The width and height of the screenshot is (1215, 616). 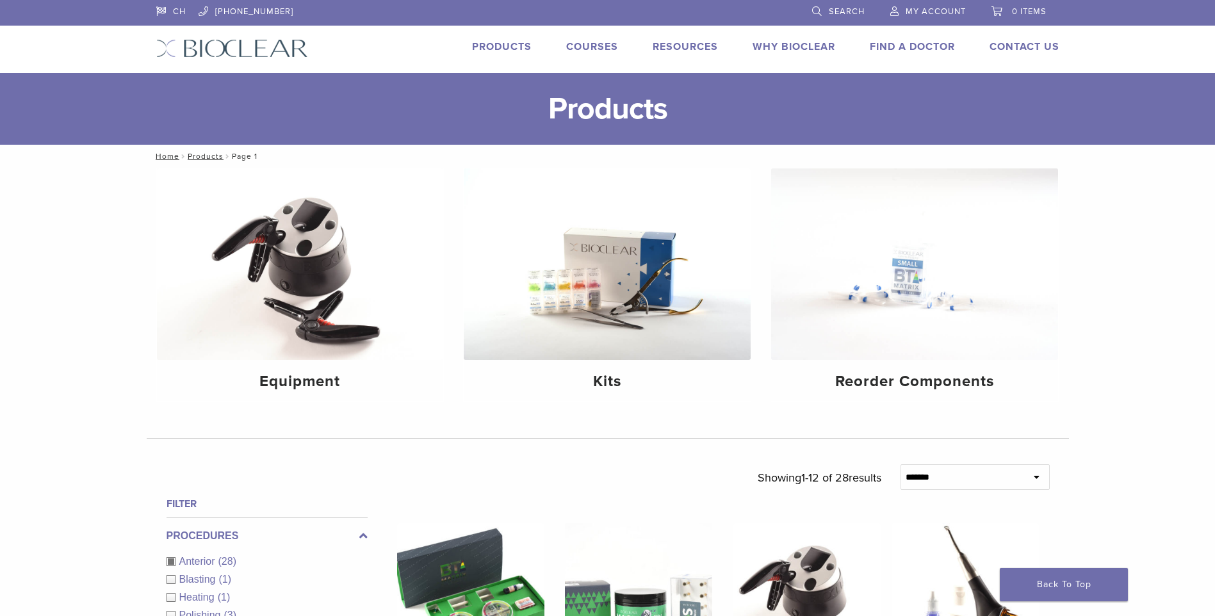 I want to click on a: Equipment, so click(x=300, y=285).